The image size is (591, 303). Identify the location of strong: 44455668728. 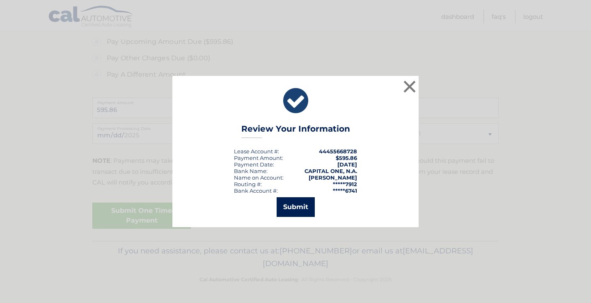
(338, 151).